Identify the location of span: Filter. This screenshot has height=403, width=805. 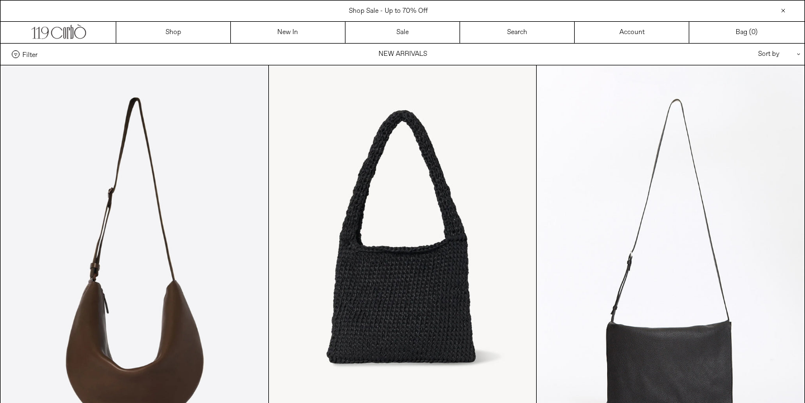
(30, 54).